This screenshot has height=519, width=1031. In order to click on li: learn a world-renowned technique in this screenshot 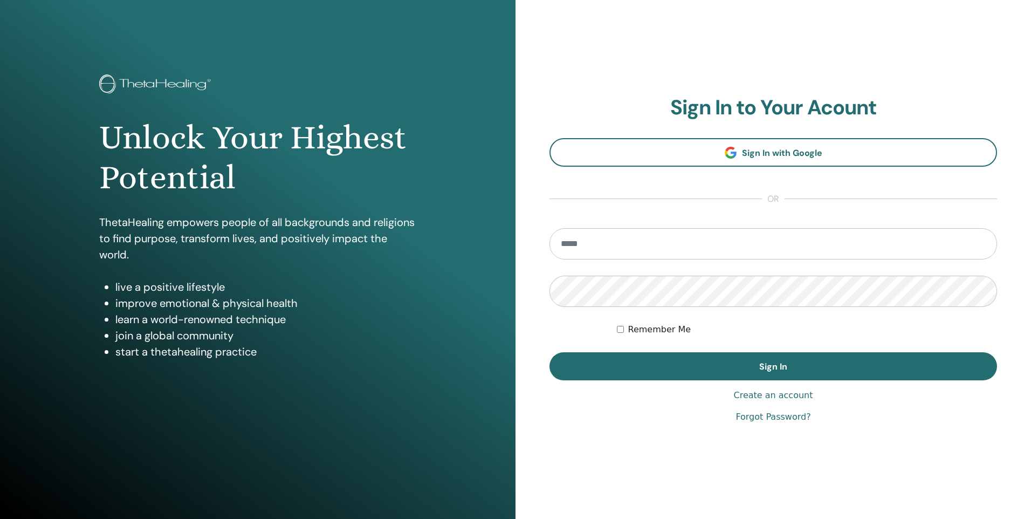, I will do `click(265, 319)`.